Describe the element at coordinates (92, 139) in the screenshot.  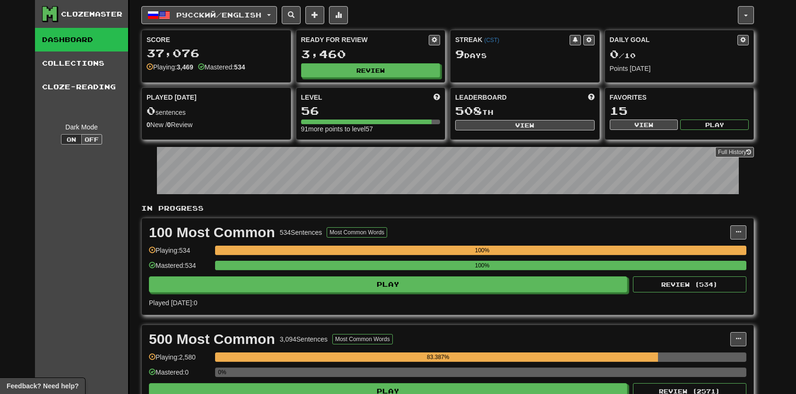
I see `button: Off` at that location.